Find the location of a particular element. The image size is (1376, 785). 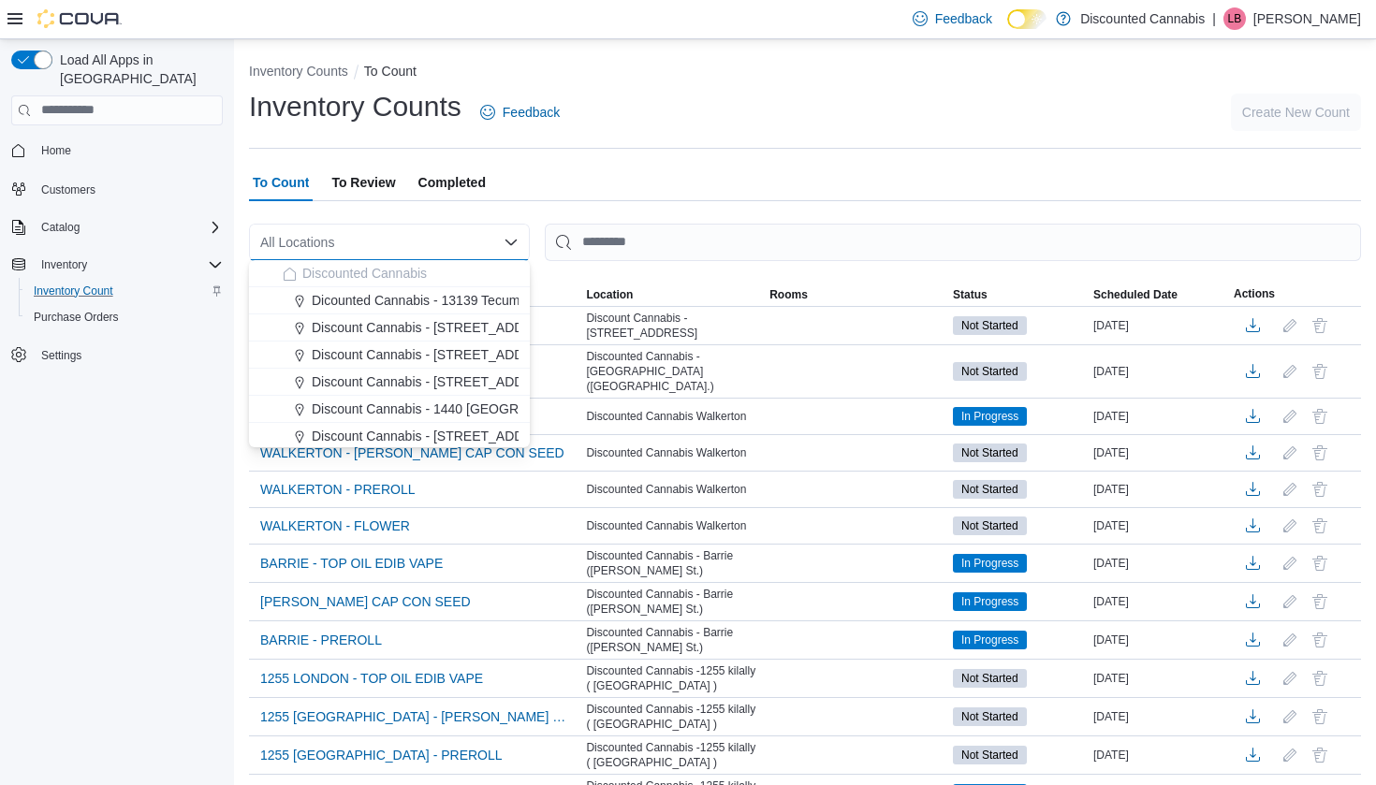

button: Inventory Count is located at coordinates (124, 291).